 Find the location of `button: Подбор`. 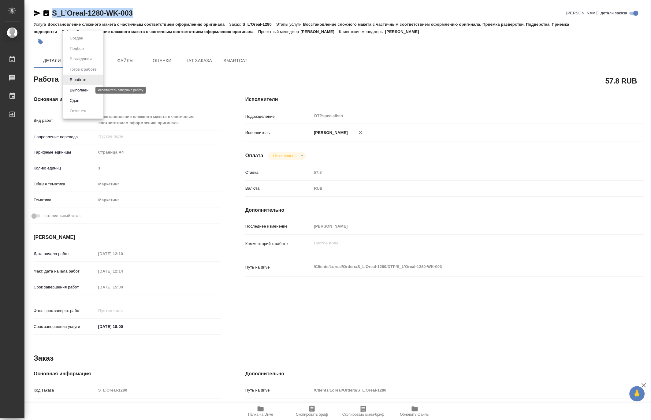

button: Подбор is located at coordinates (77, 49).